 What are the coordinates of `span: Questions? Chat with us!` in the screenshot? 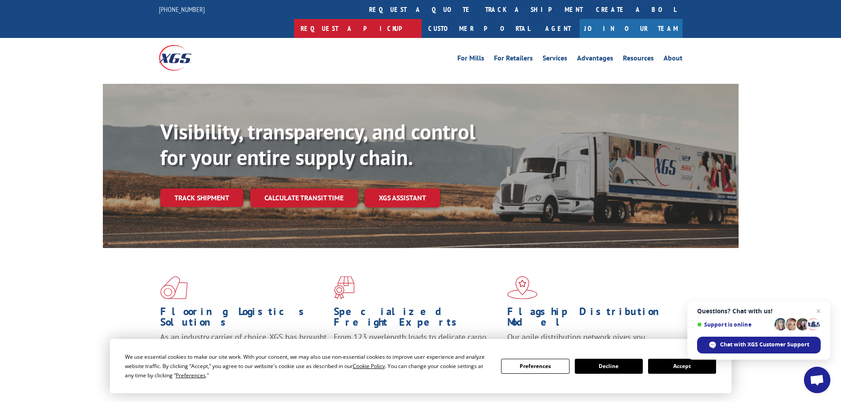 It's located at (759, 311).